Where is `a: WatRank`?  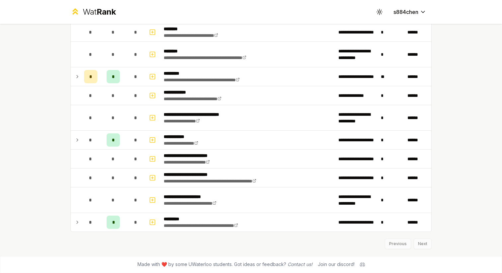 a: WatRank is located at coordinates (93, 12).